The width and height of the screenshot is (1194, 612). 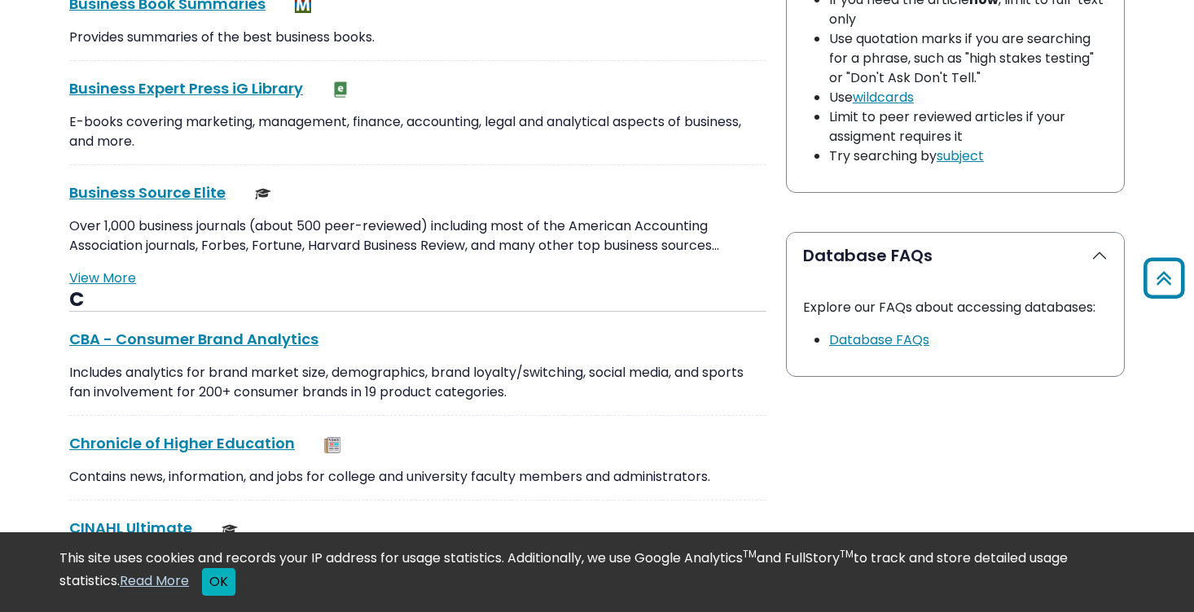 I want to click on div: This site uses cookies and records your IP address for usage statistics. Additionally, we use Goo..., so click(x=597, y=572).